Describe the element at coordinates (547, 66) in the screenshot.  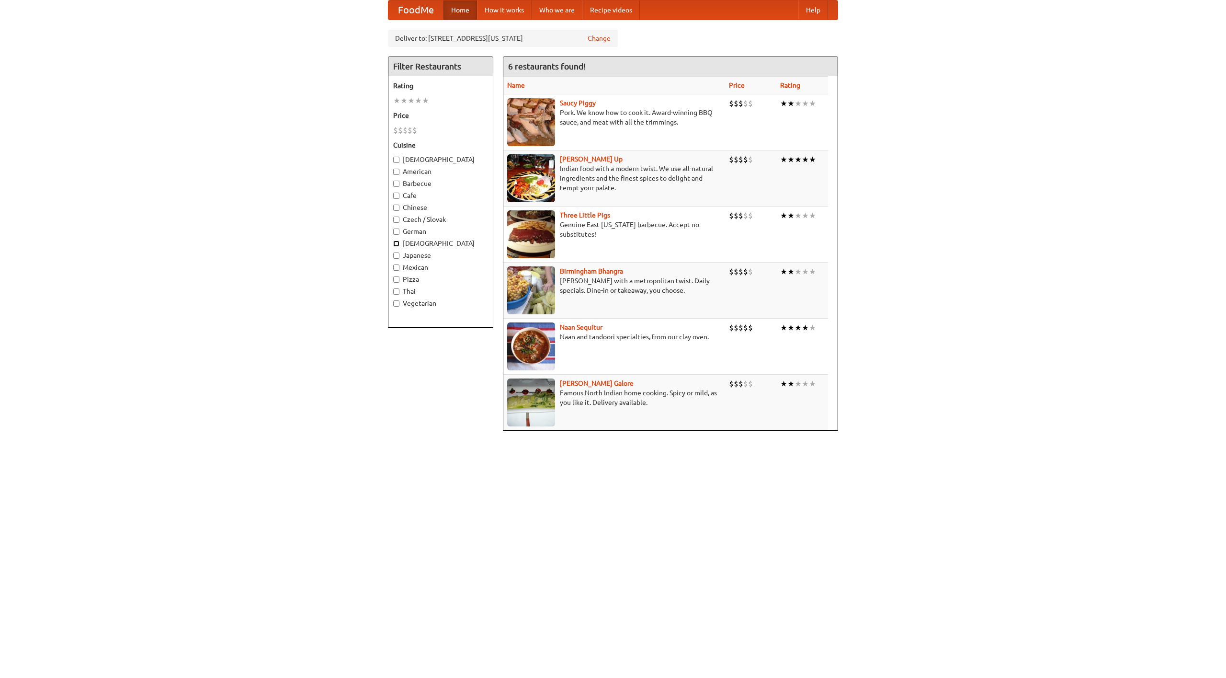
I see `ng-pluralize: 6 restaurants found!` at that location.